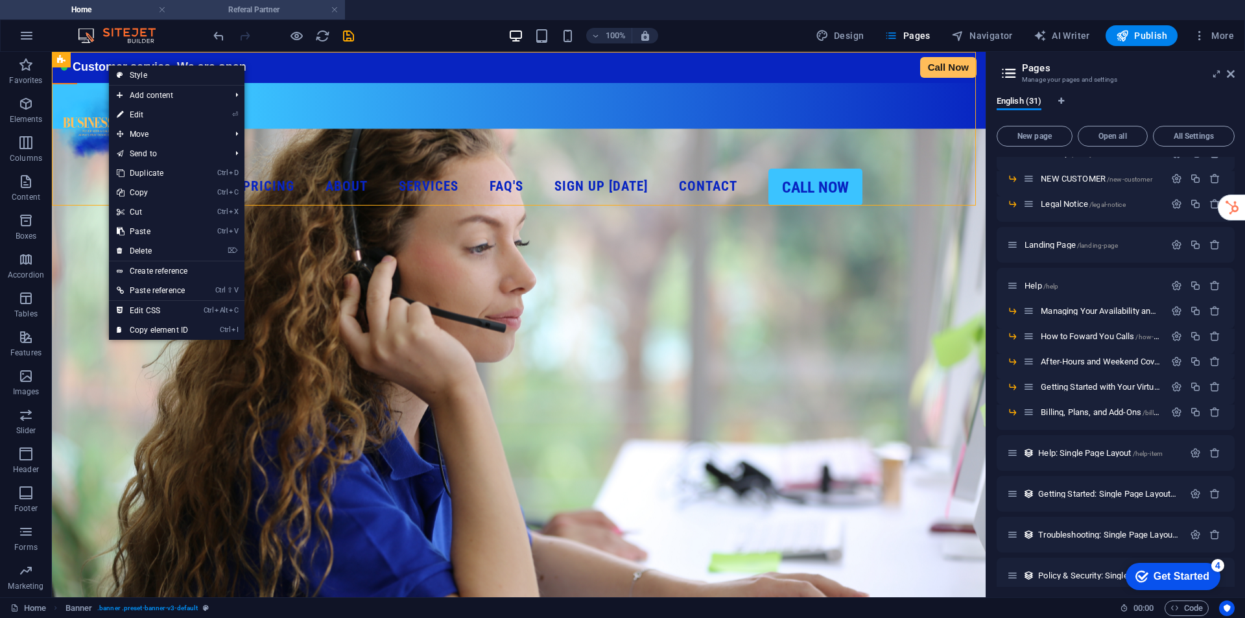 This screenshot has width=1245, height=618. I want to click on p: Tables, so click(26, 314).